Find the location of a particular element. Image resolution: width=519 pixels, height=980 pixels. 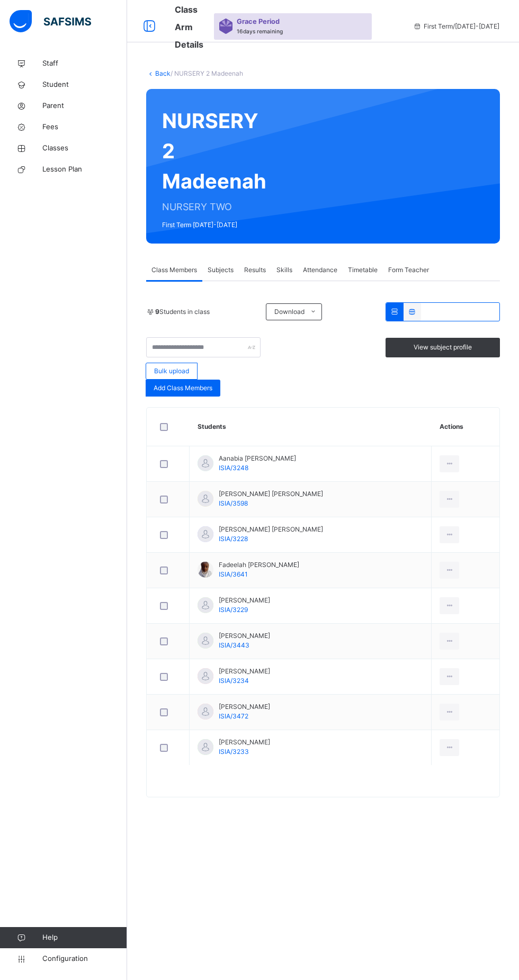

span: Grace Period is located at coordinates (258, 21).